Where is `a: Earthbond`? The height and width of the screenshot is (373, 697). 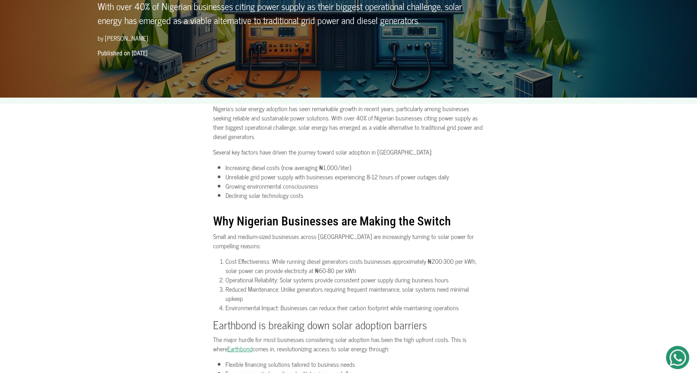 a: Earthbond is located at coordinates (240, 349).